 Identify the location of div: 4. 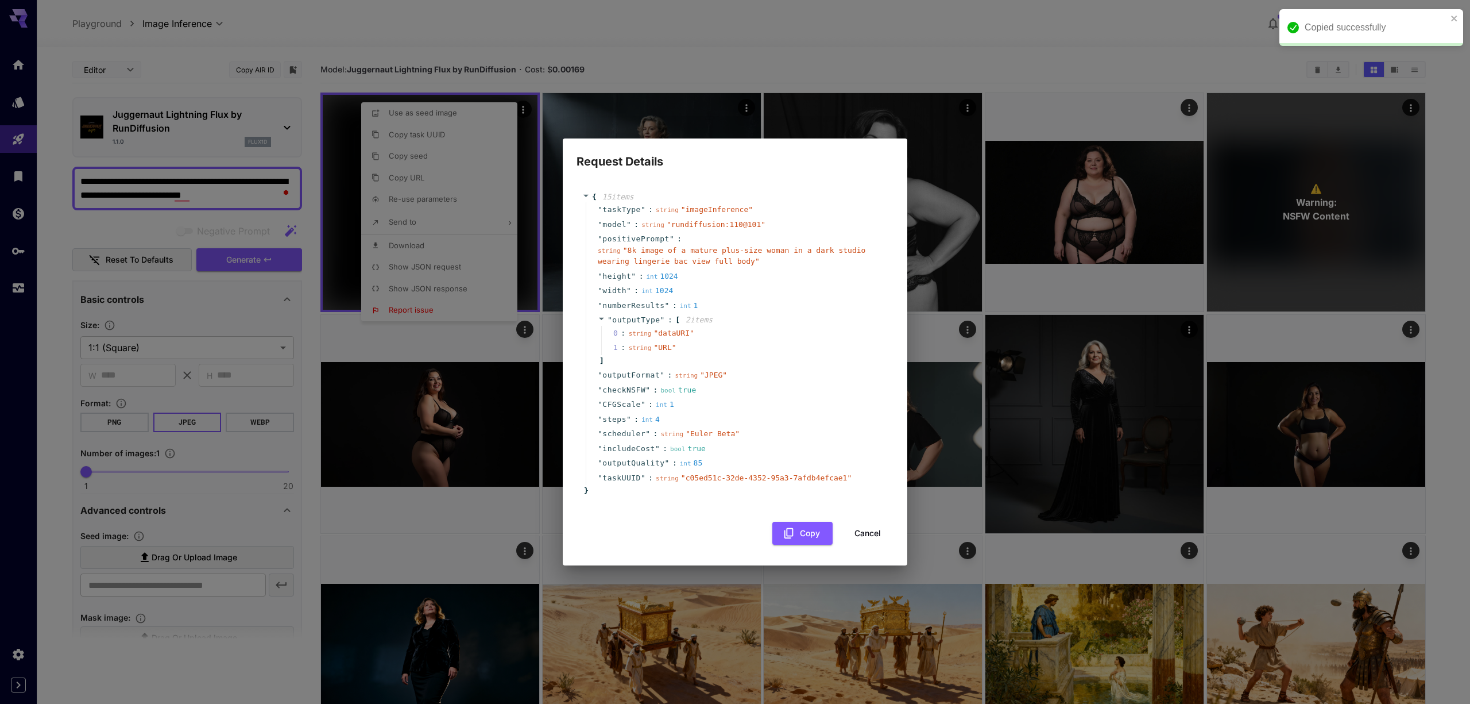
(651, 419).